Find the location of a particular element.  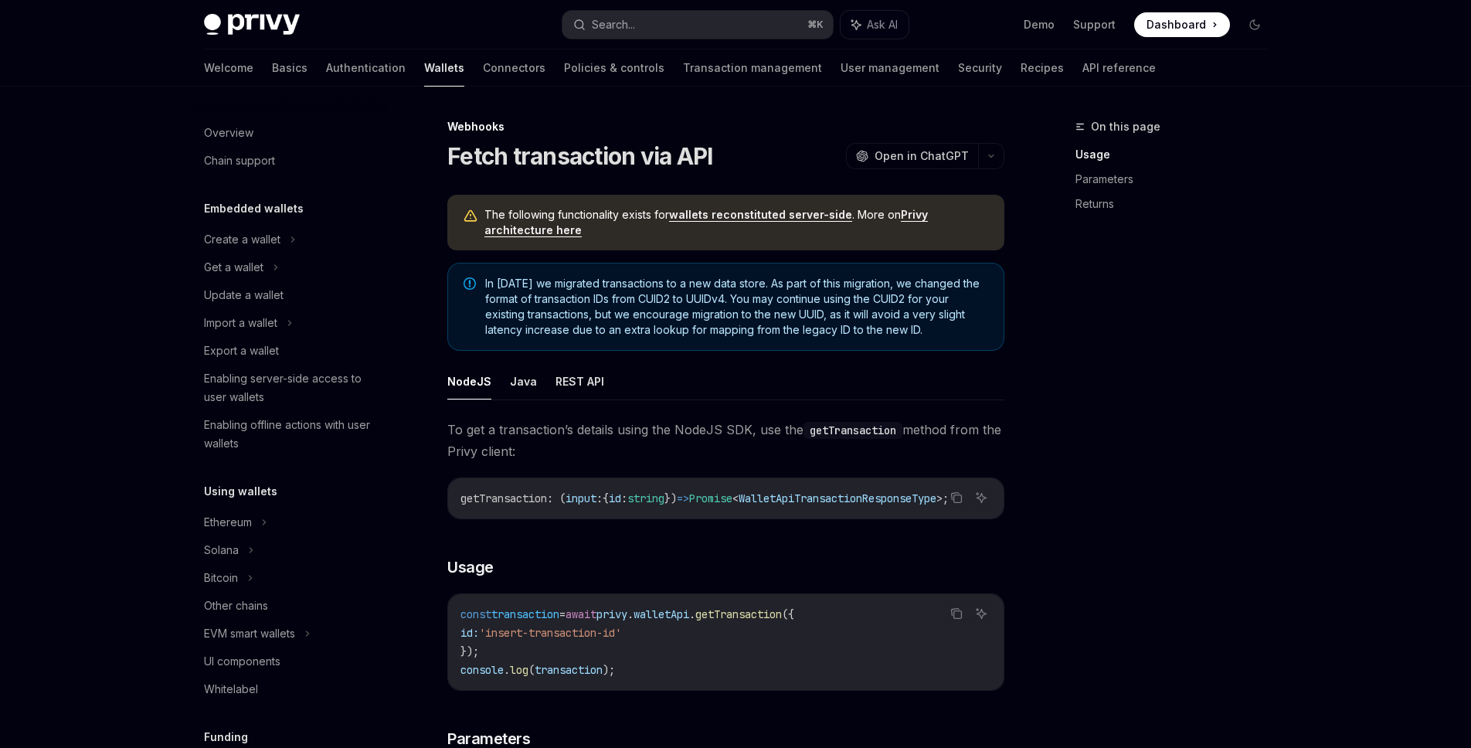

div: Export a wallet is located at coordinates (241, 351).